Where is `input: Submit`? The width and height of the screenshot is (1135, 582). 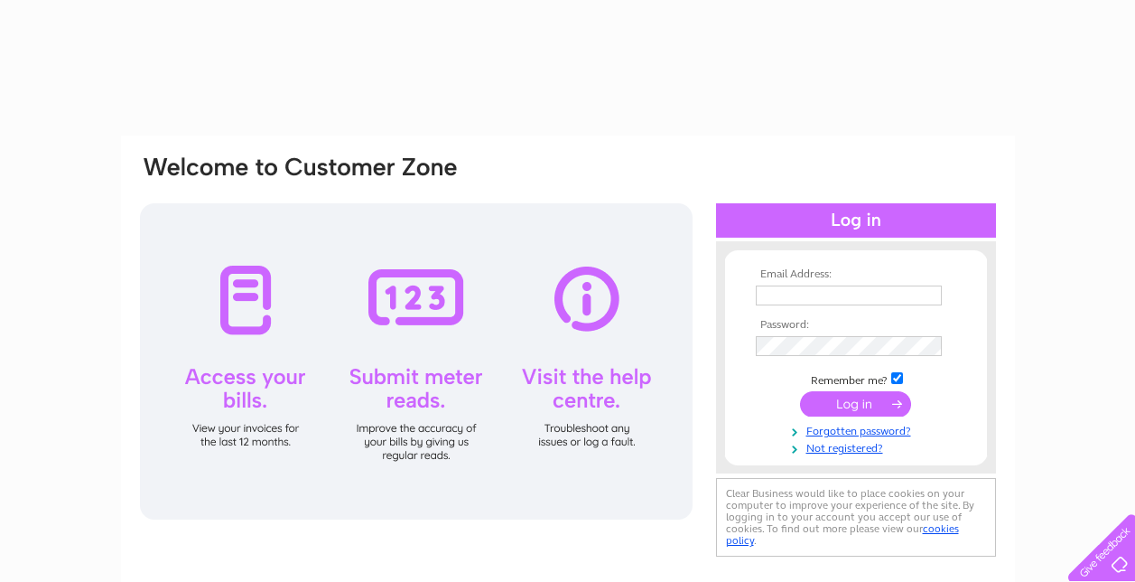
input: Submit is located at coordinates (855, 404).